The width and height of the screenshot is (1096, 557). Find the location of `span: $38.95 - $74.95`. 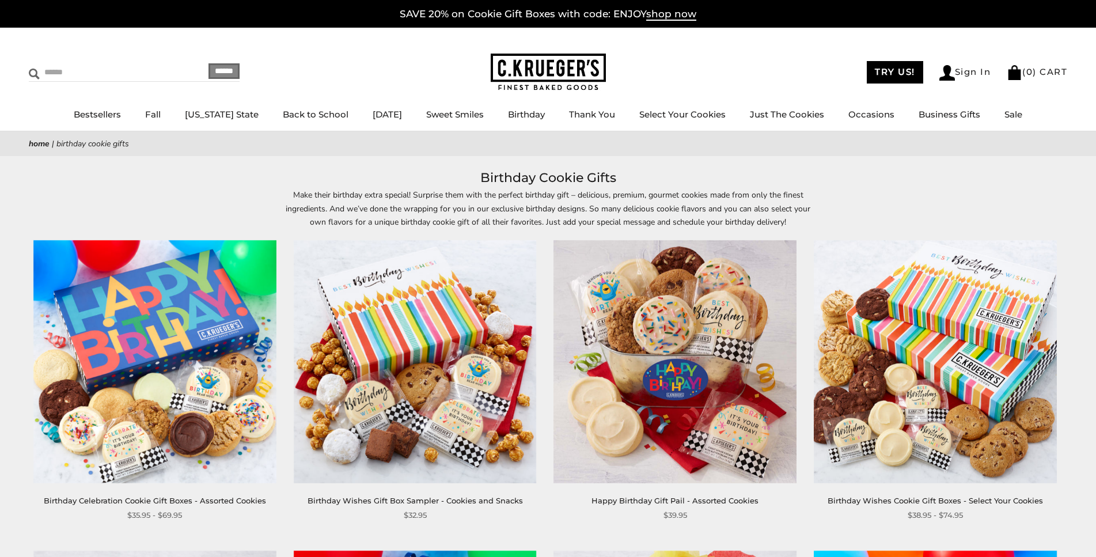

span: $38.95 - $74.95 is located at coordinates (935, 515).